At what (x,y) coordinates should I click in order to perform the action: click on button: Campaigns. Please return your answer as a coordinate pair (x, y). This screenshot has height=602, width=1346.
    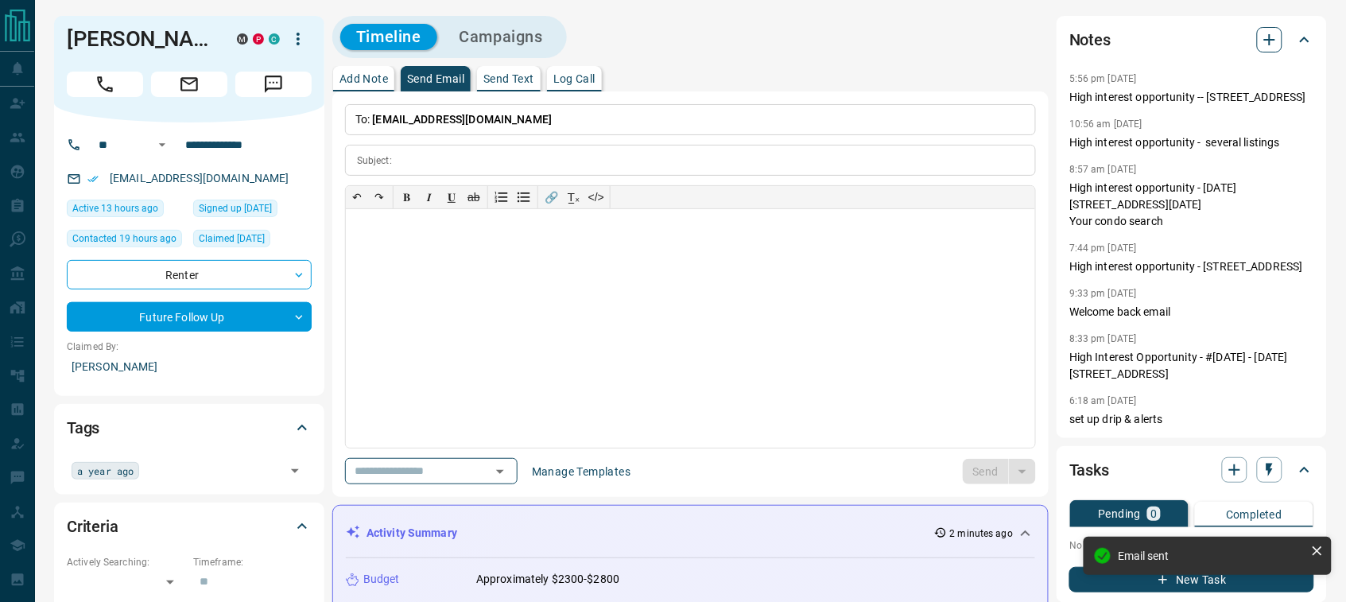
    Looking at the image, I should click on (501, 37).